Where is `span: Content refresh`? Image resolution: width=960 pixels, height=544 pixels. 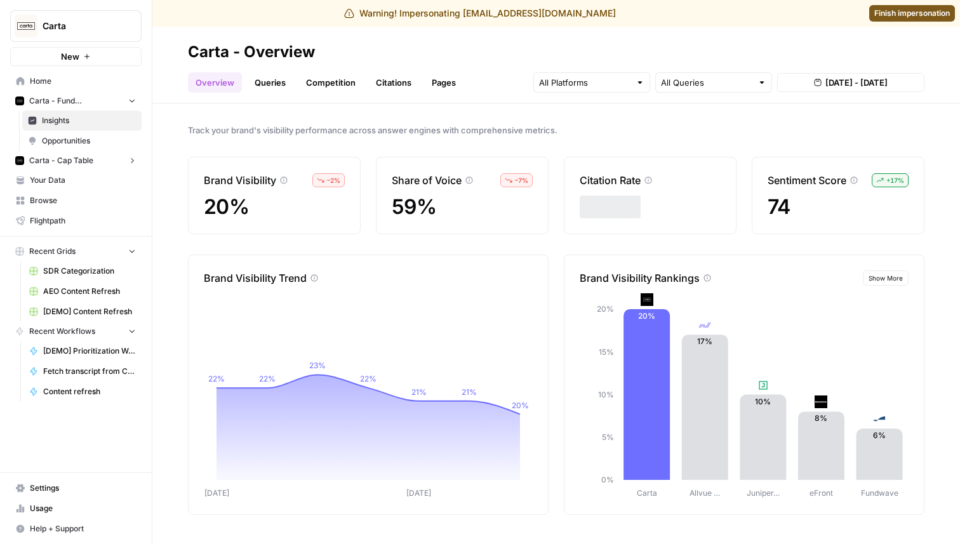 span: Content refresh is located at coordinates (90, 392).